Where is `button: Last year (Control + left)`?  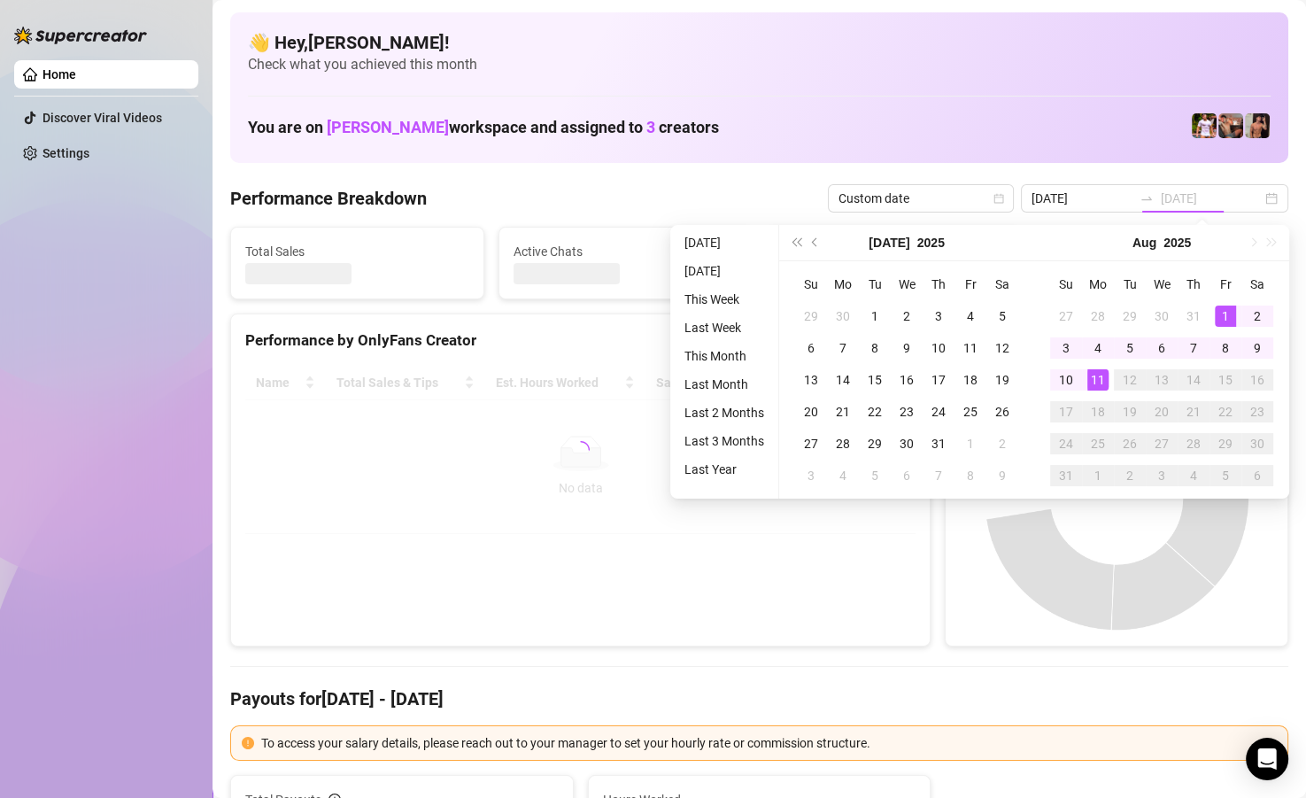 button: Last year (Control + left) is located at coordinates (796, 243).